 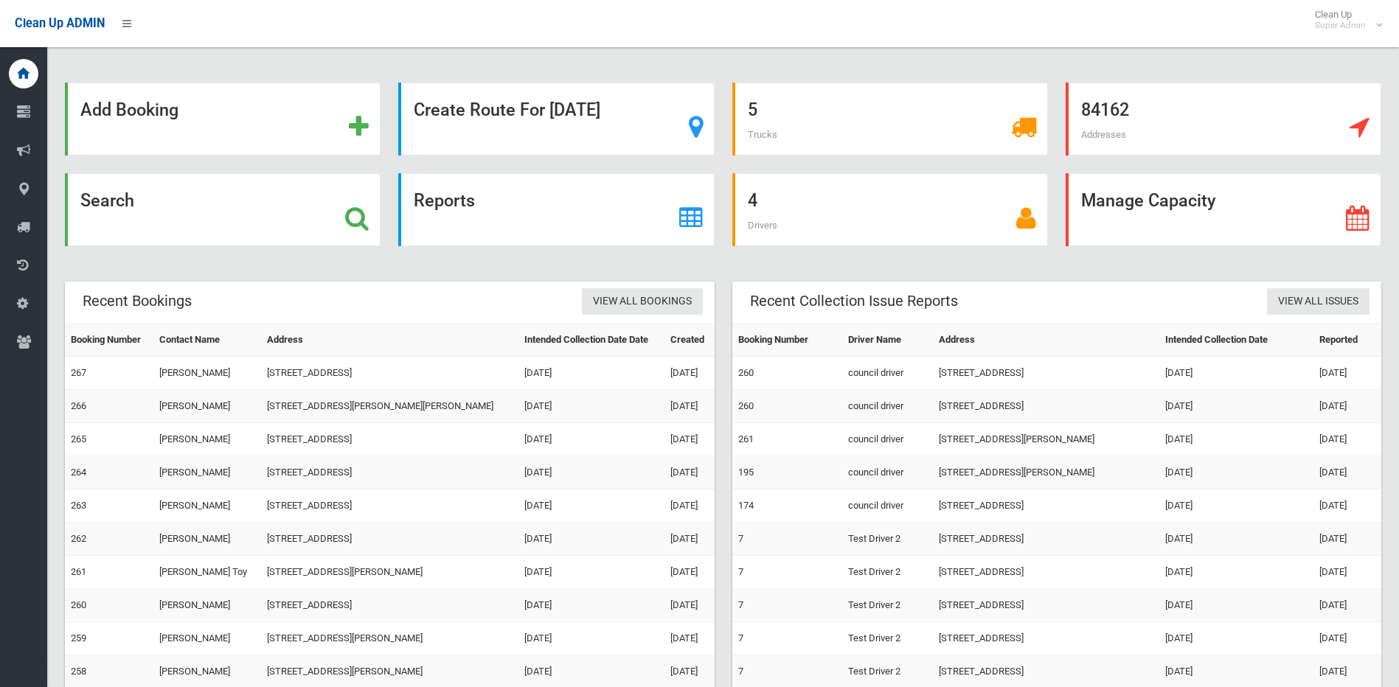 What do you see at coordinates (78, 638) in the screenshot?
I see `a: 259` at bounding box center [78, 638].